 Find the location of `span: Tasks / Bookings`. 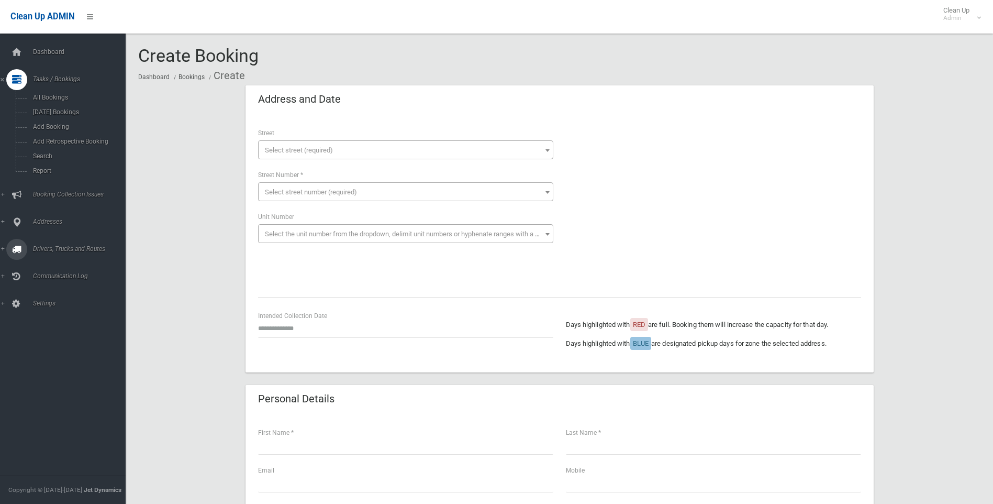

span: Tasks / Bookings is located at coordinates (82, 79).